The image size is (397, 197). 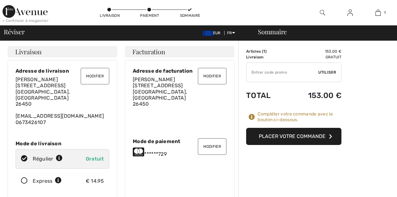 I want to click on div: < Continuer à magasiner, so click(x=25, y=21).